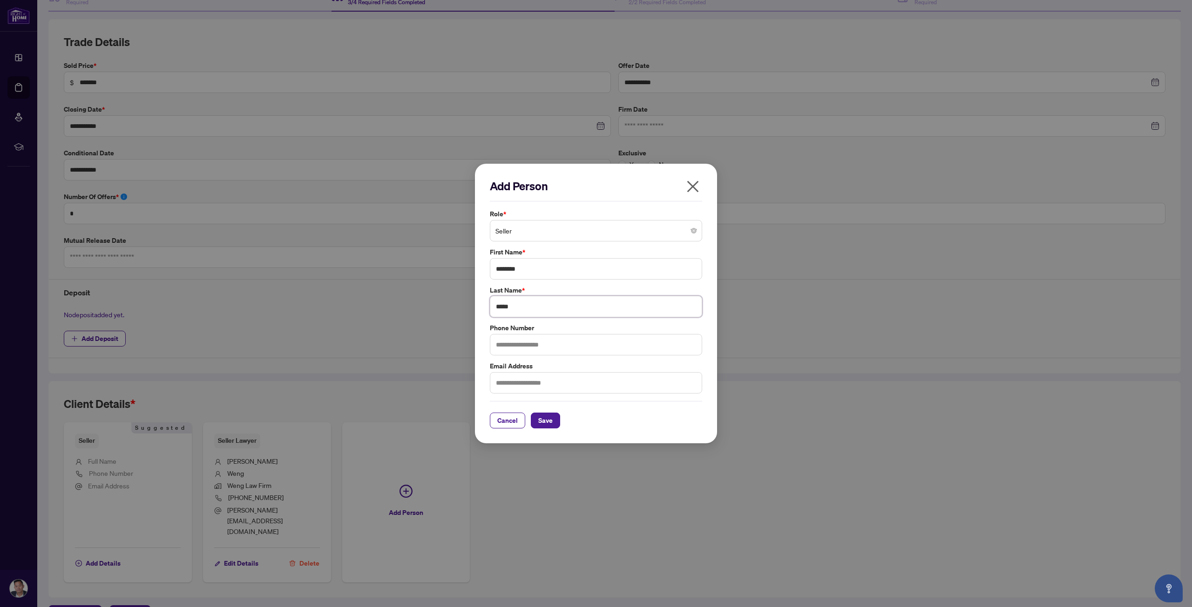  What do you see at coordinates (693, 187) in the screenshot?
I see `span: close` at bounding box center [693, 187].